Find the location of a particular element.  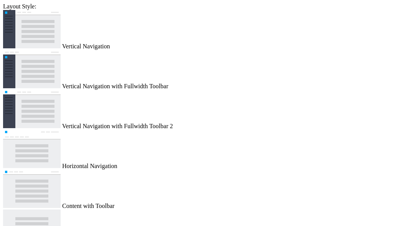

span: Content with Toolbar is located at coordinates (88, 206).